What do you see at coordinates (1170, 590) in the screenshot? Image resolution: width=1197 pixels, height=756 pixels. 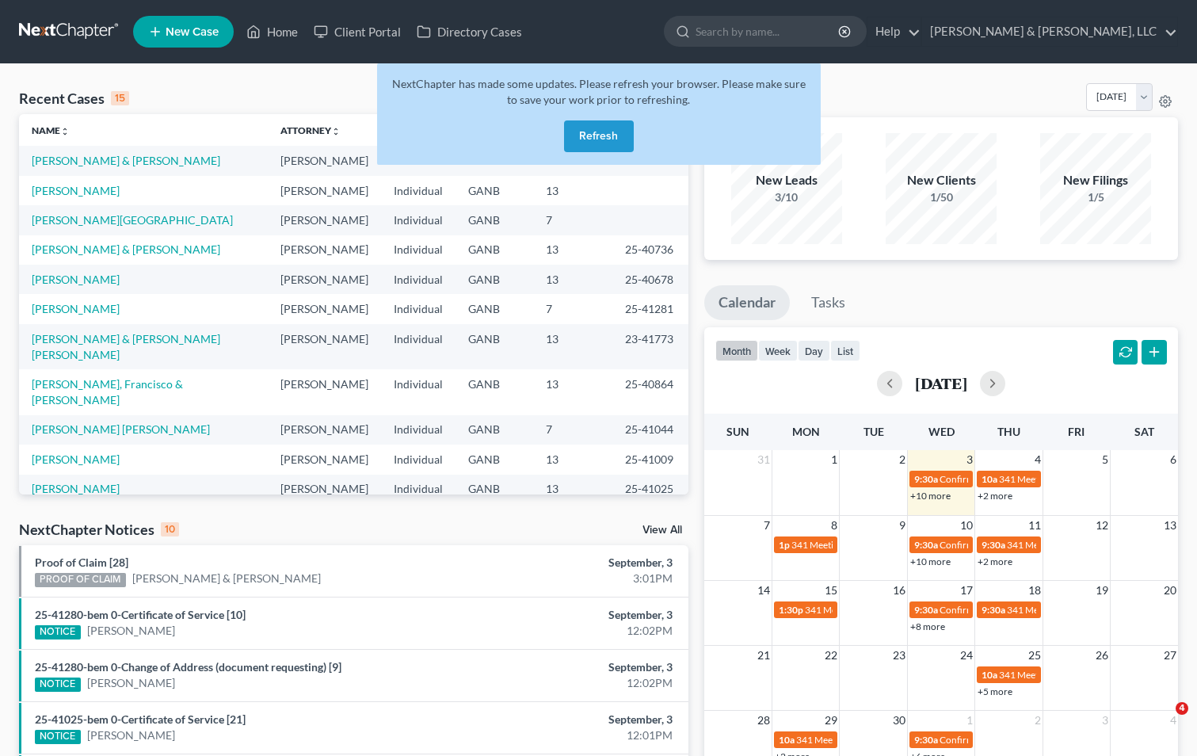 I see `span: 20` at bounding box center [1170, 590].